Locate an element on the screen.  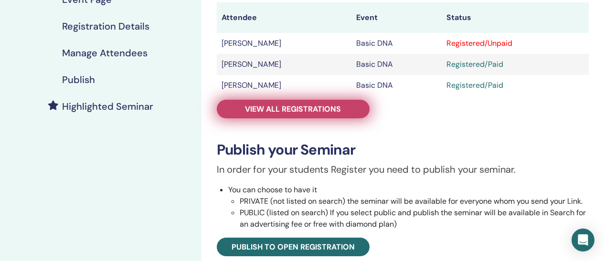
div: Open Intercom Messenger is located at coordinates (583, 240).